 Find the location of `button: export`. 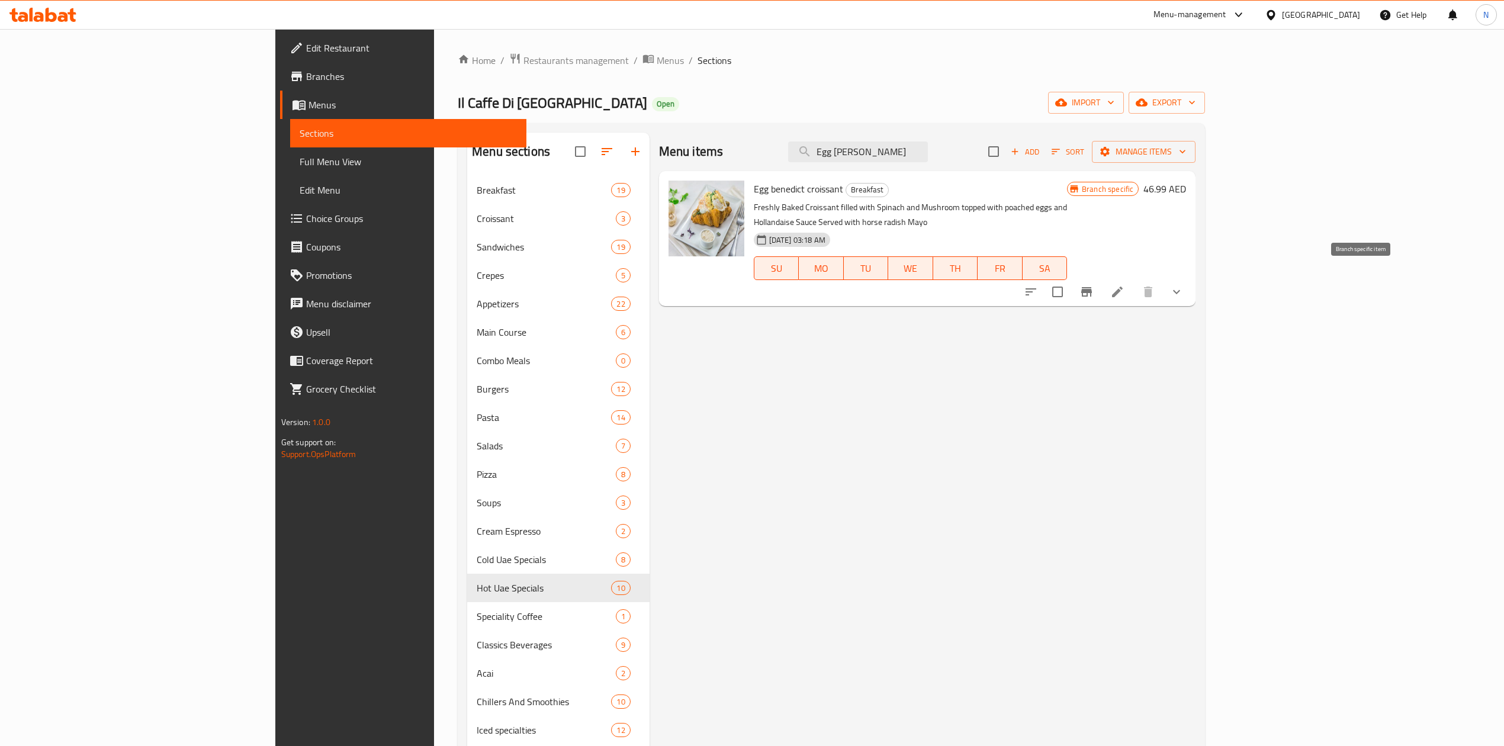

button: export is located at coordinates (1167, 102).